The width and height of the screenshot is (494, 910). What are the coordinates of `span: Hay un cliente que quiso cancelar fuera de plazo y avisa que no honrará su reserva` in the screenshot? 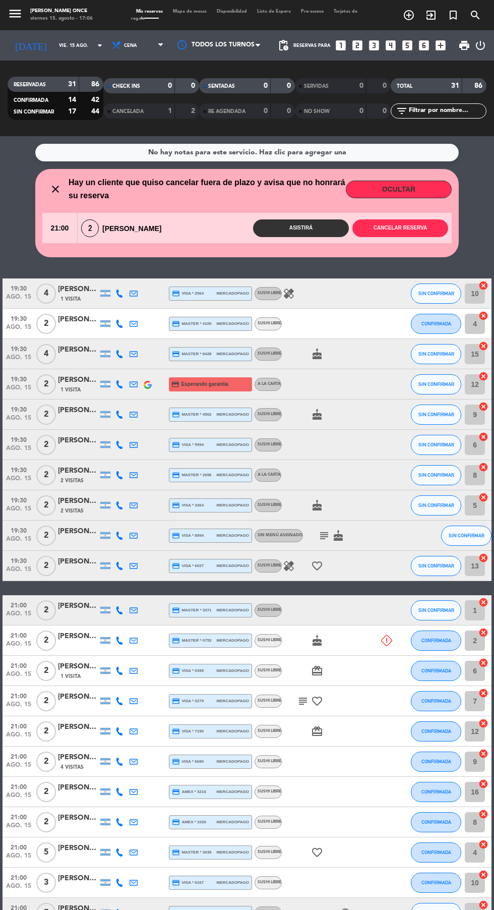 It's located at (207, 189).